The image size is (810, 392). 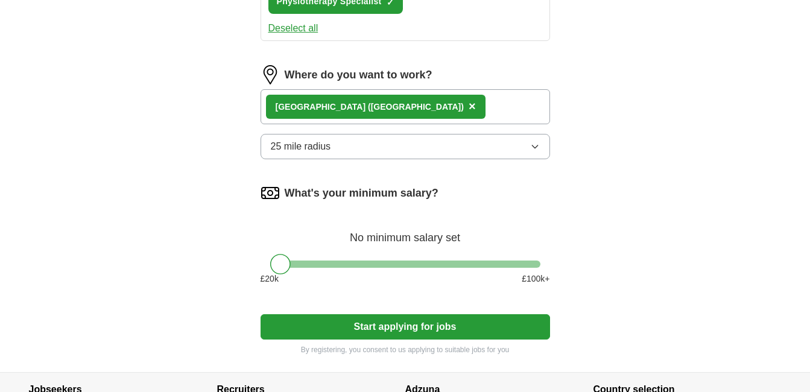 I want to click on label: Where do you want to work?, so click(x=358, y=75).